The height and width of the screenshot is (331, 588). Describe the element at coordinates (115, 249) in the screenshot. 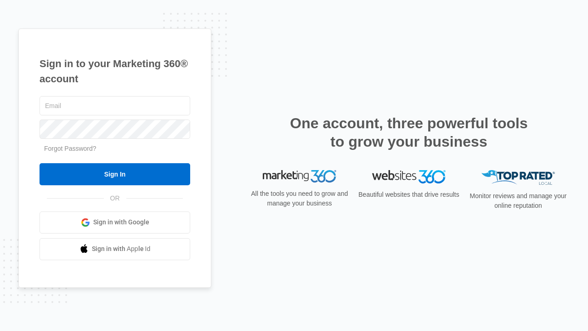

I see `a: Sign in with Apple Id` at that location.